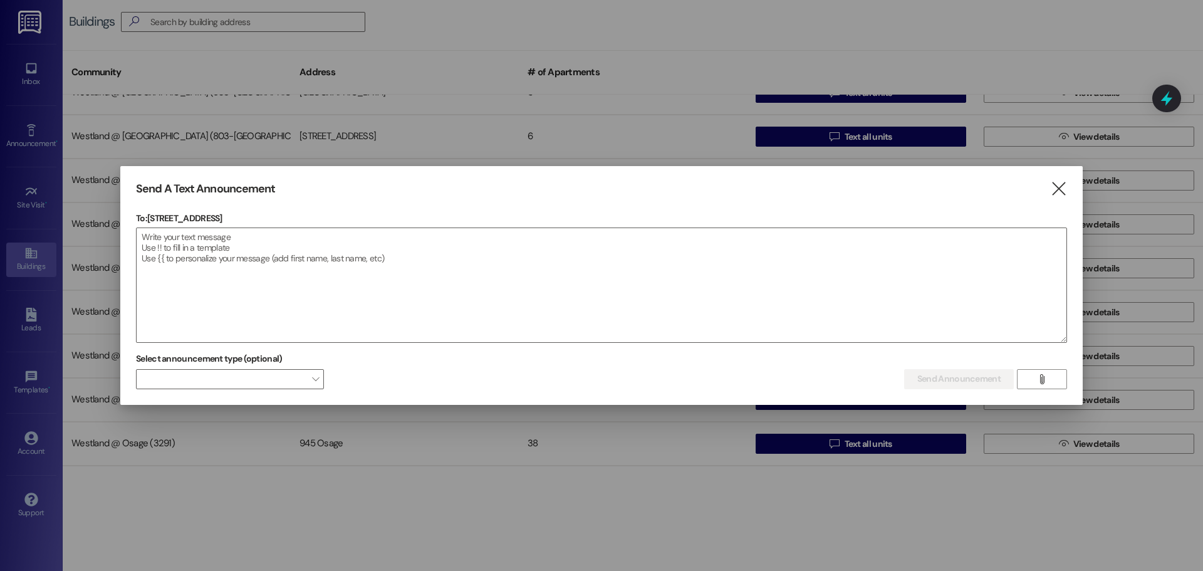 The width and height of the screenshot is (1203, 571). Describe the element at coordinates (209, 359) in the screenshot. I see `label: Select announcement type (optional)` at that location.